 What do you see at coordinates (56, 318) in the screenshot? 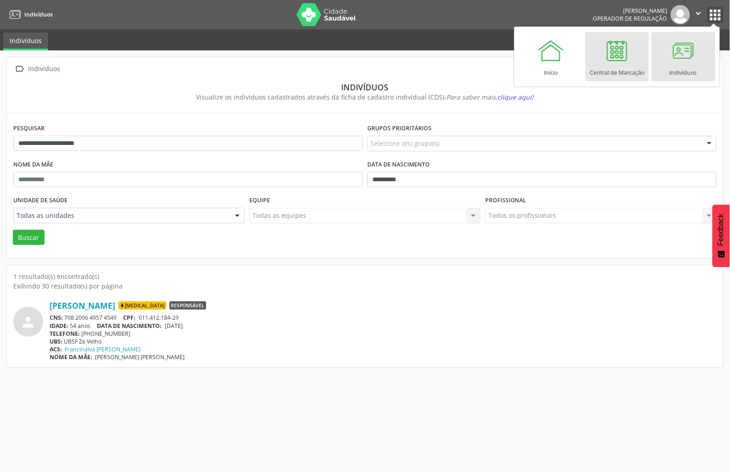
I see `span: CNS:` at bounding box center [56, 318].